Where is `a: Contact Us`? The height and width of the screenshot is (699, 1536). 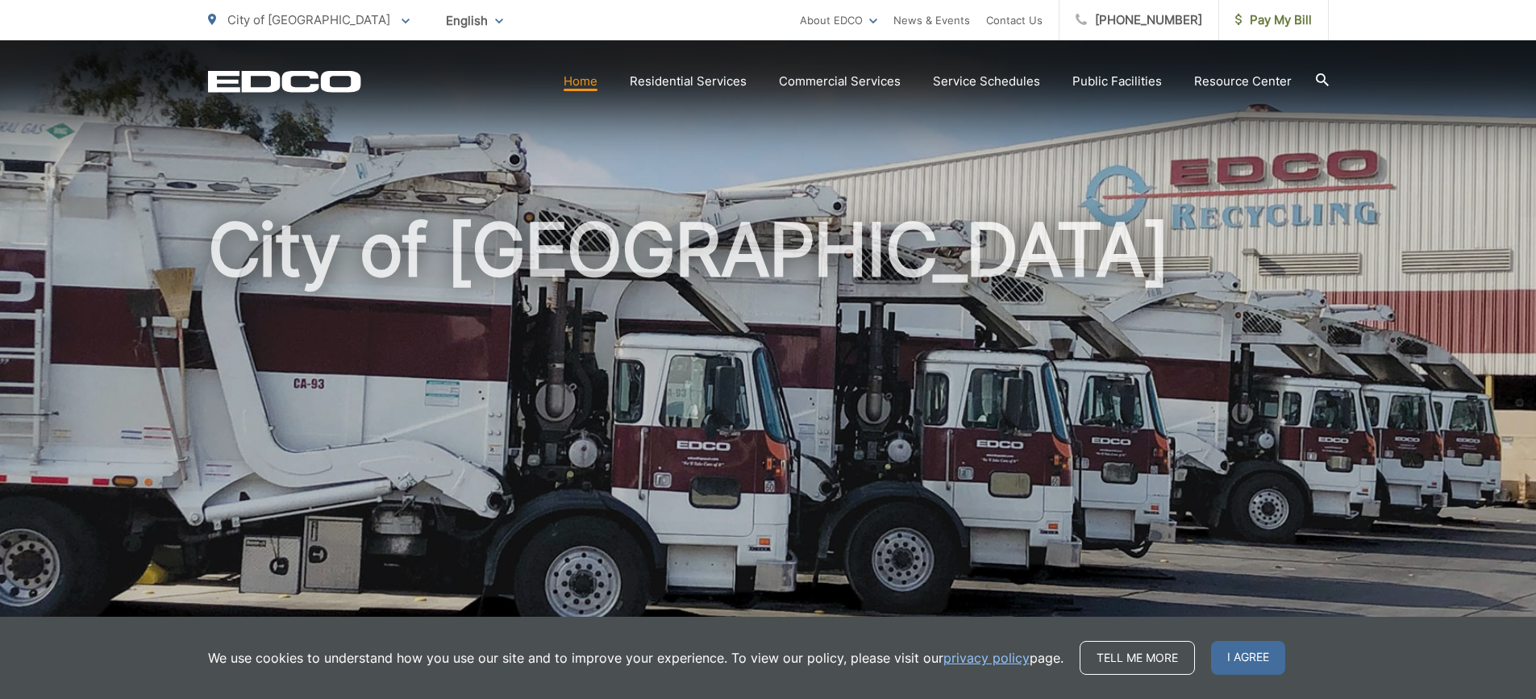 a: Contact Us is located at coordinates (1014, 20).